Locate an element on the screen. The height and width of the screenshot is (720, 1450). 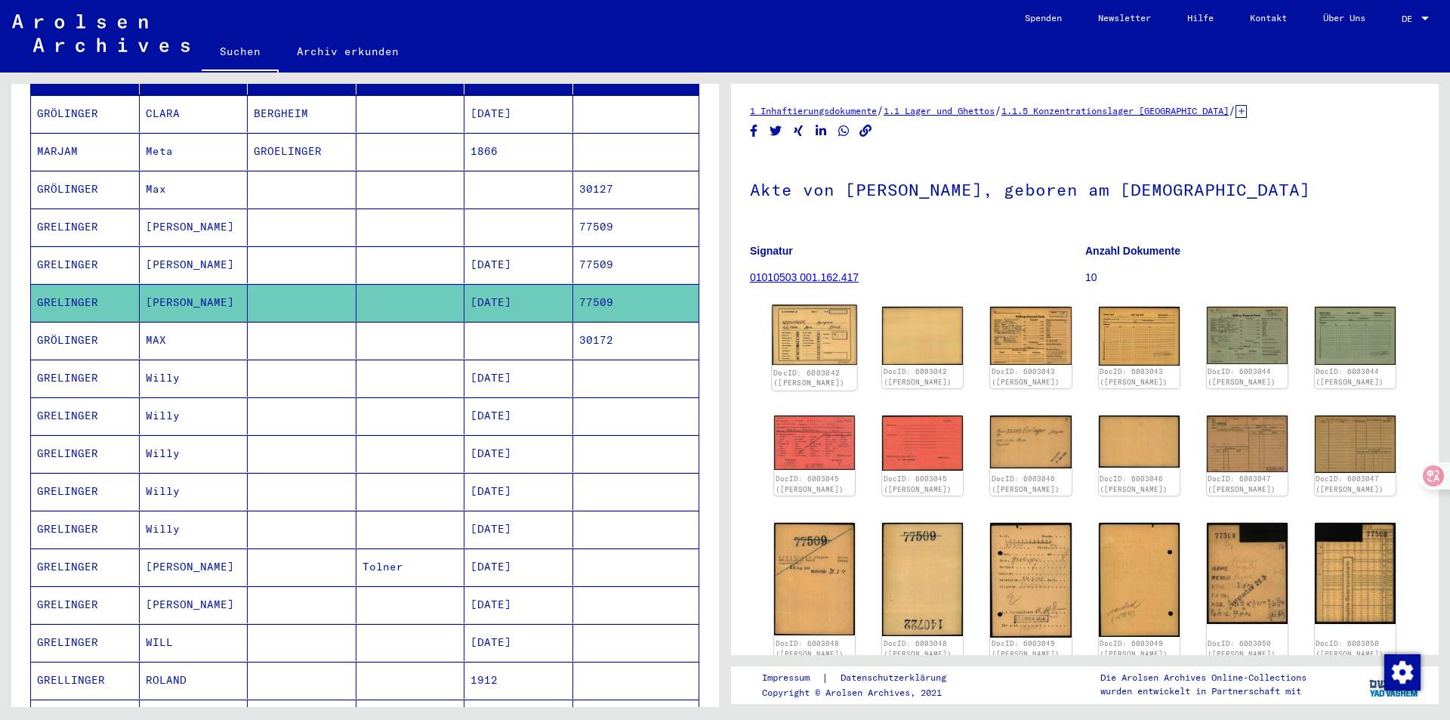
mat-cell: MAX is located at coordinates (194, 340).